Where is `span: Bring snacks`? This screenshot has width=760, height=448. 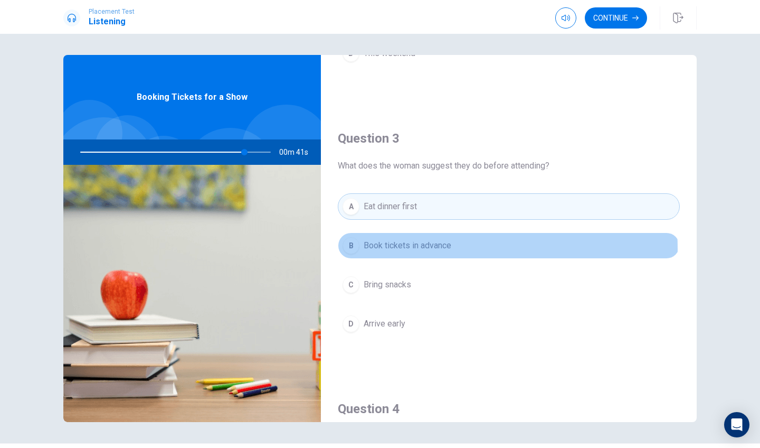
span: Bring snacks is located at coordinates (387, 284).